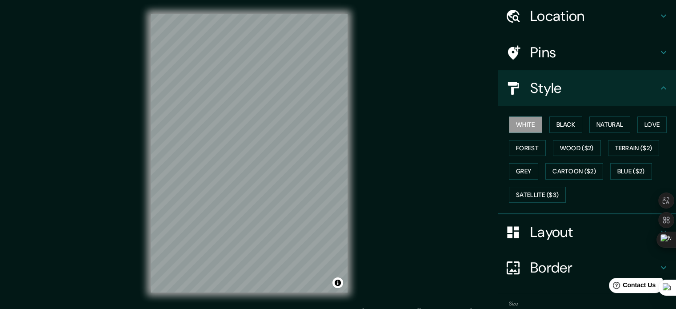 The image size is (676, 309). Describe the element at coordinates (595, 232) in the screenshot. I see `h4: Layout` at that location.